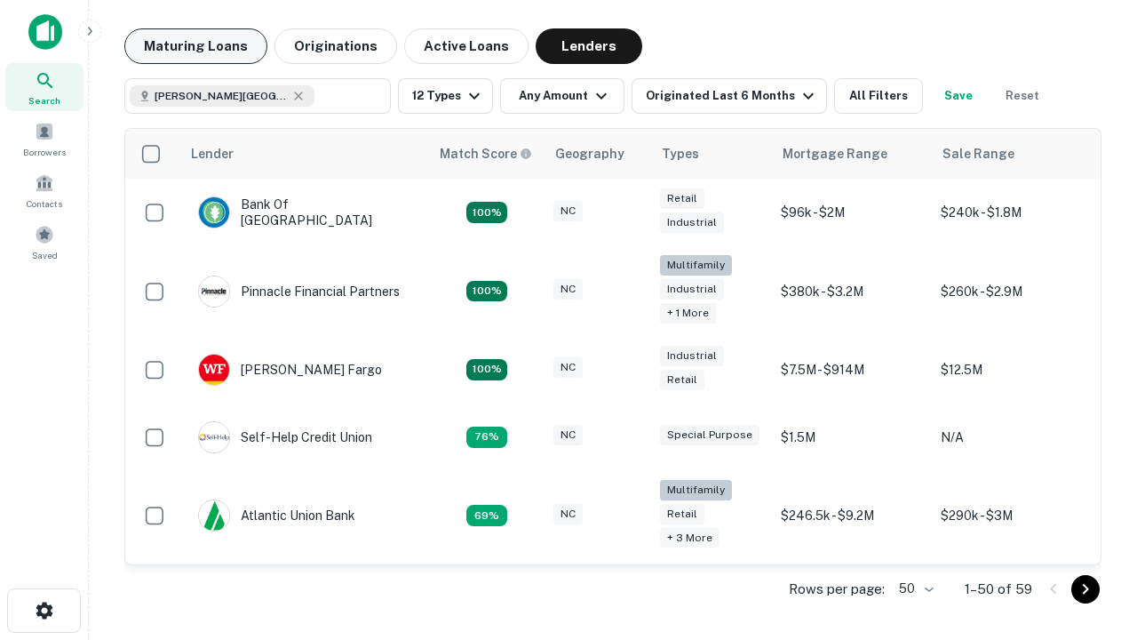 The image size is (1137, 640). What do you see at coordinates (44, 190) in the screenshot?
I see `div: Contacts` at bounding box center [44, 190].